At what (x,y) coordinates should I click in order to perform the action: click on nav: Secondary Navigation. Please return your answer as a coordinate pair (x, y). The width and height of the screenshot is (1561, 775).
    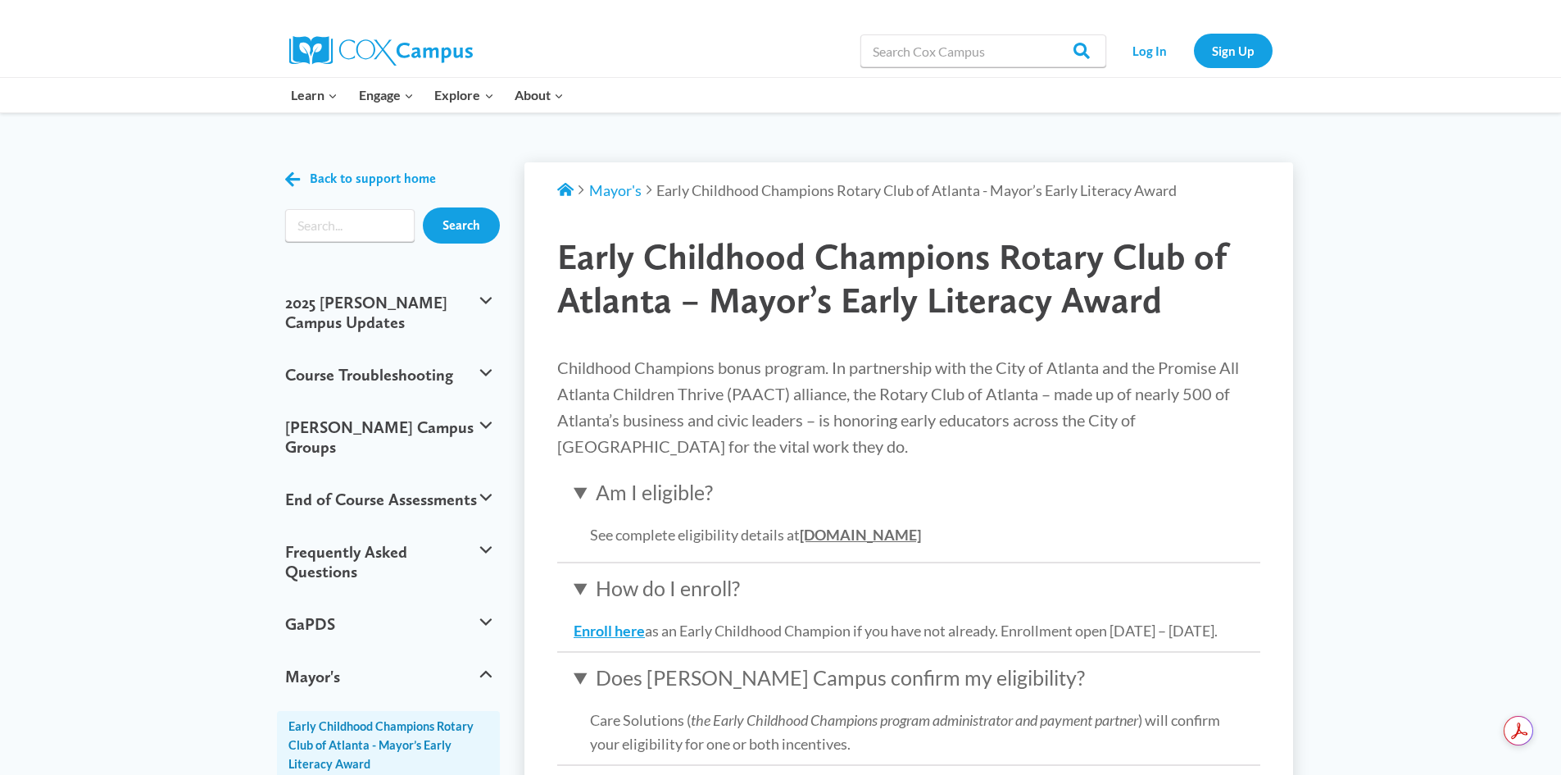
    Looking at the image, I should click on (1193, 50).